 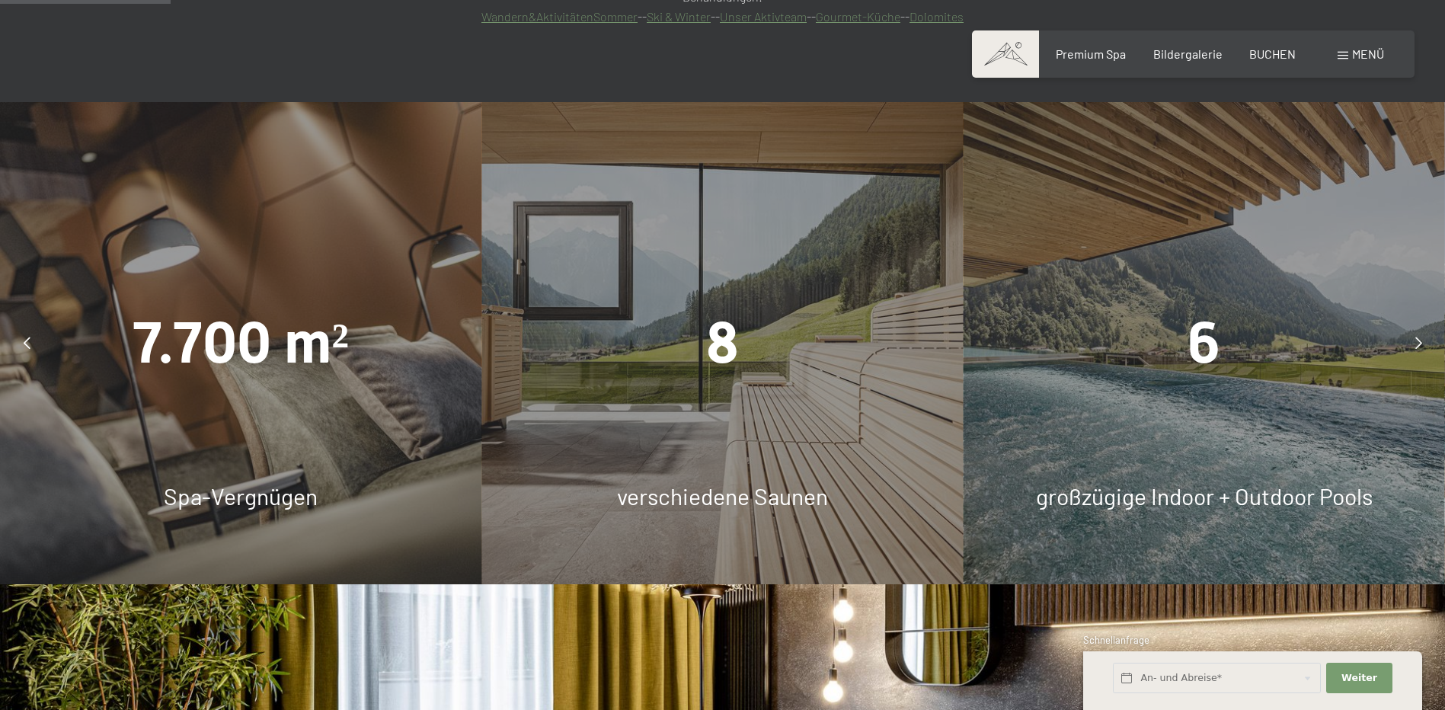 I want to click on button: Weiter, so click(x=1359, y=678).